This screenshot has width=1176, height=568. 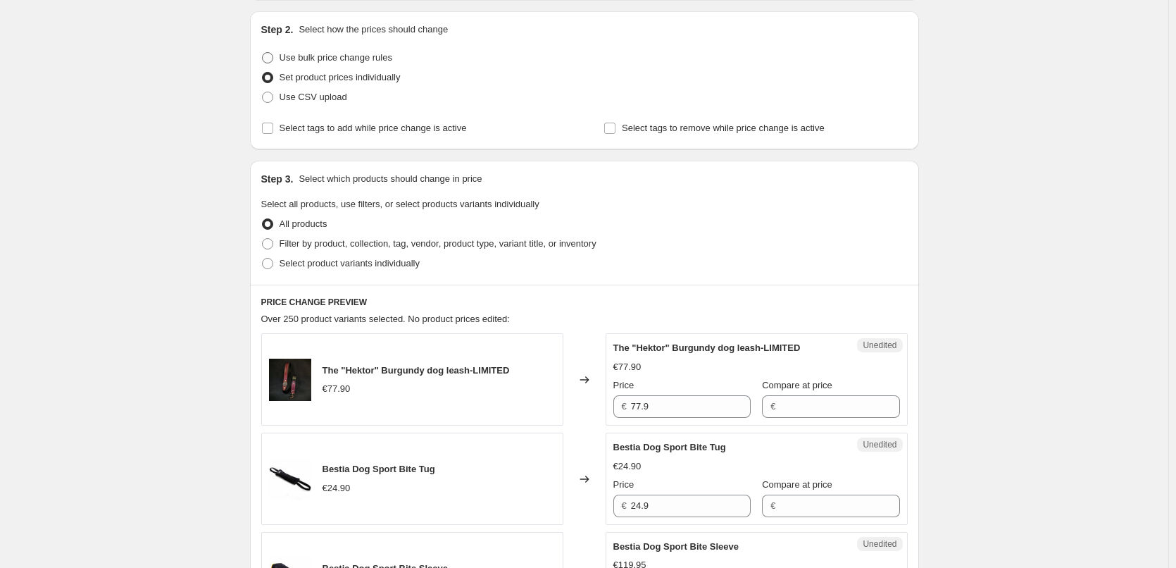 What do you see at coordinates (313, 96) in the screenshot?
I see `span: Use CSV upload` at bounding box center [313, 96].